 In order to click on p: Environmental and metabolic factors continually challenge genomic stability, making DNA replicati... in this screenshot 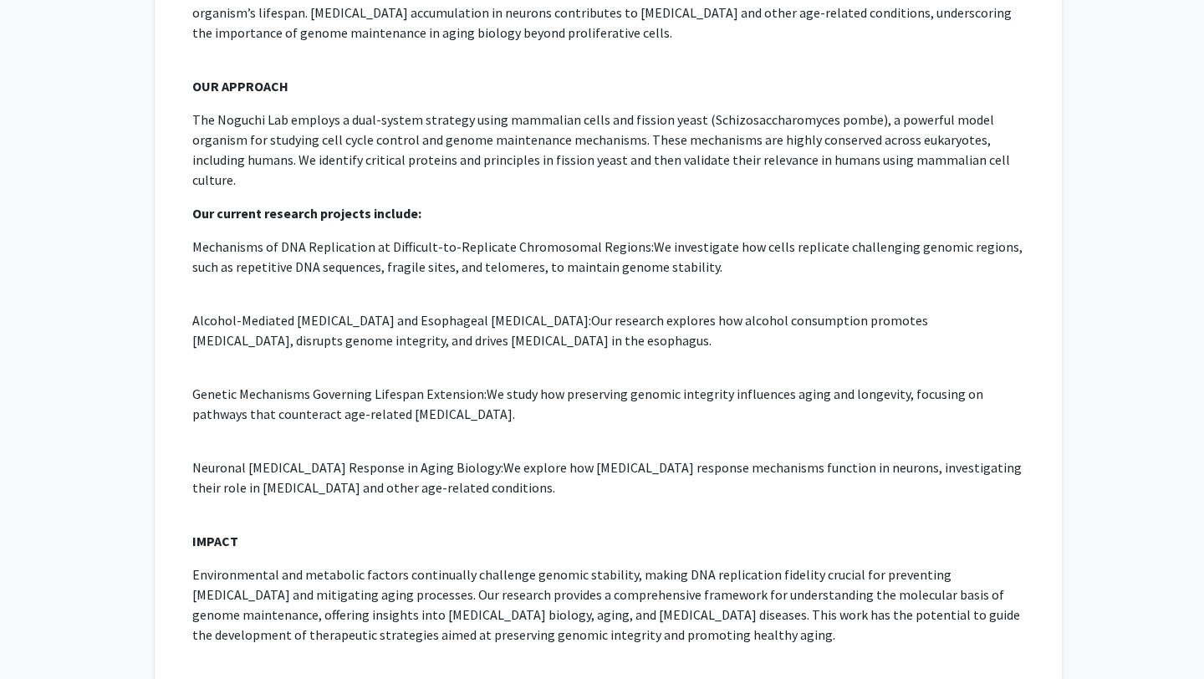, I will do `click(608, 605)`.